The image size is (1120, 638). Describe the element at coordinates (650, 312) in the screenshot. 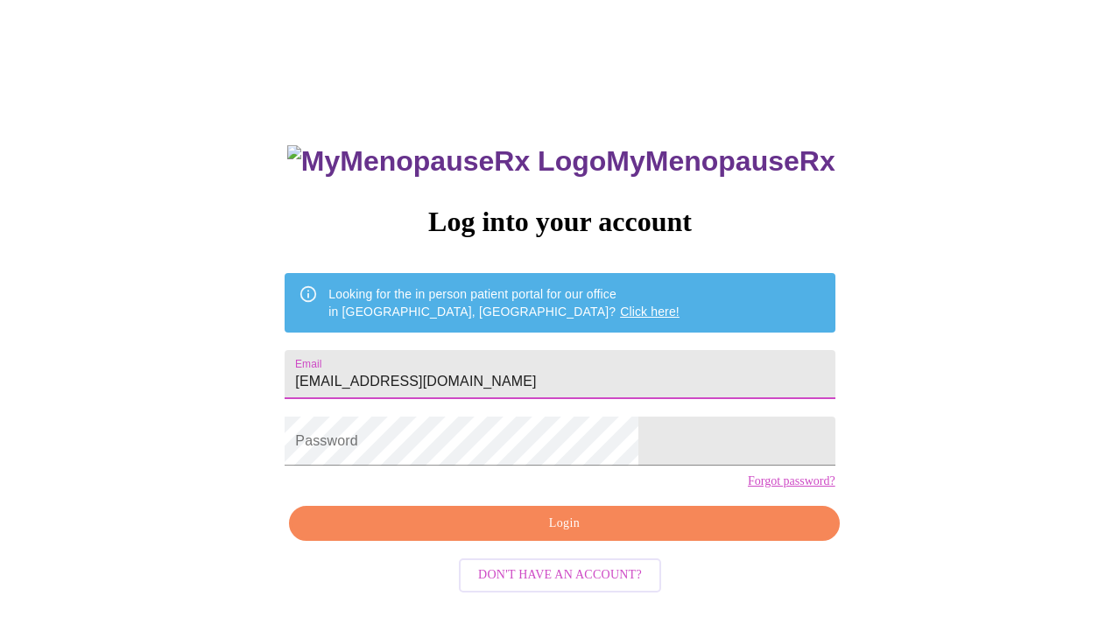

I see `a: Click here!` at that location.